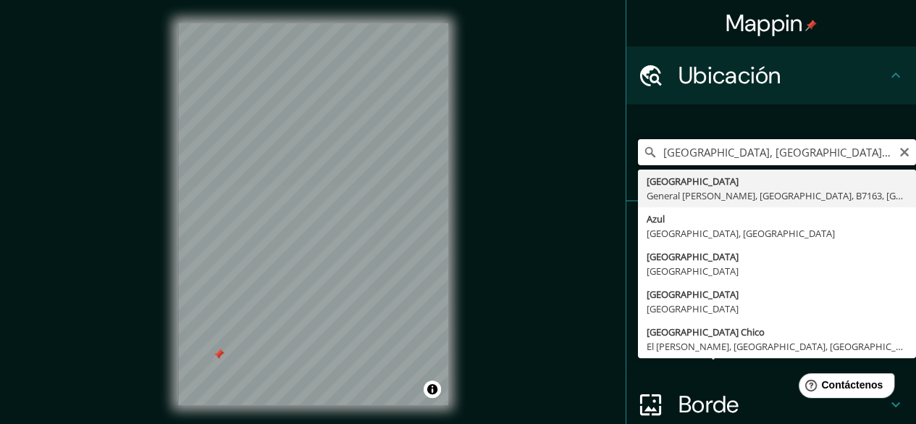 This screenshot has height=424, width=916. Describe the element at coordinates (904, 151) in the screenshot. I see `button: Claro` at that location.